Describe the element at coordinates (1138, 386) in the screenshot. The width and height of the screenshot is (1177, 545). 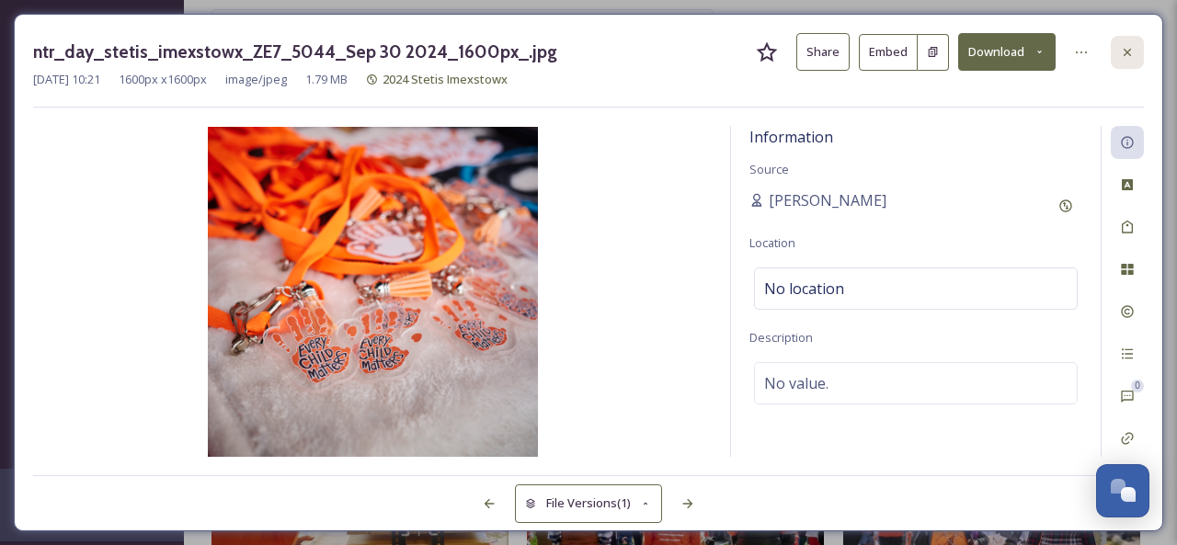
I see `div: 0` at that location.